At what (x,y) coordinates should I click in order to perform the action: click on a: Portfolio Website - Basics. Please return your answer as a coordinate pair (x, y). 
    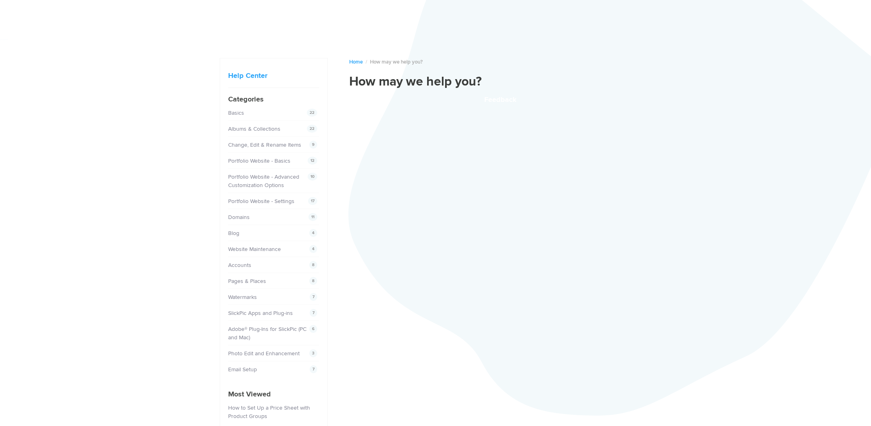
    Looking at the image, I should click on (259, 161).